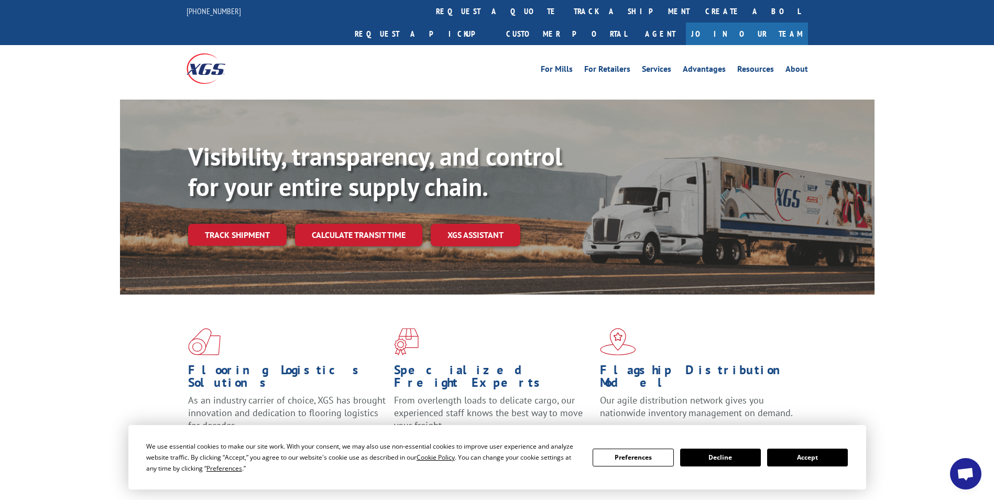 The image size is (994, 500). What do you see at coordinates (493, 379) in the screenshot?
I see `h1: Specialized Freight Experts` at bounding box center [493, 379].